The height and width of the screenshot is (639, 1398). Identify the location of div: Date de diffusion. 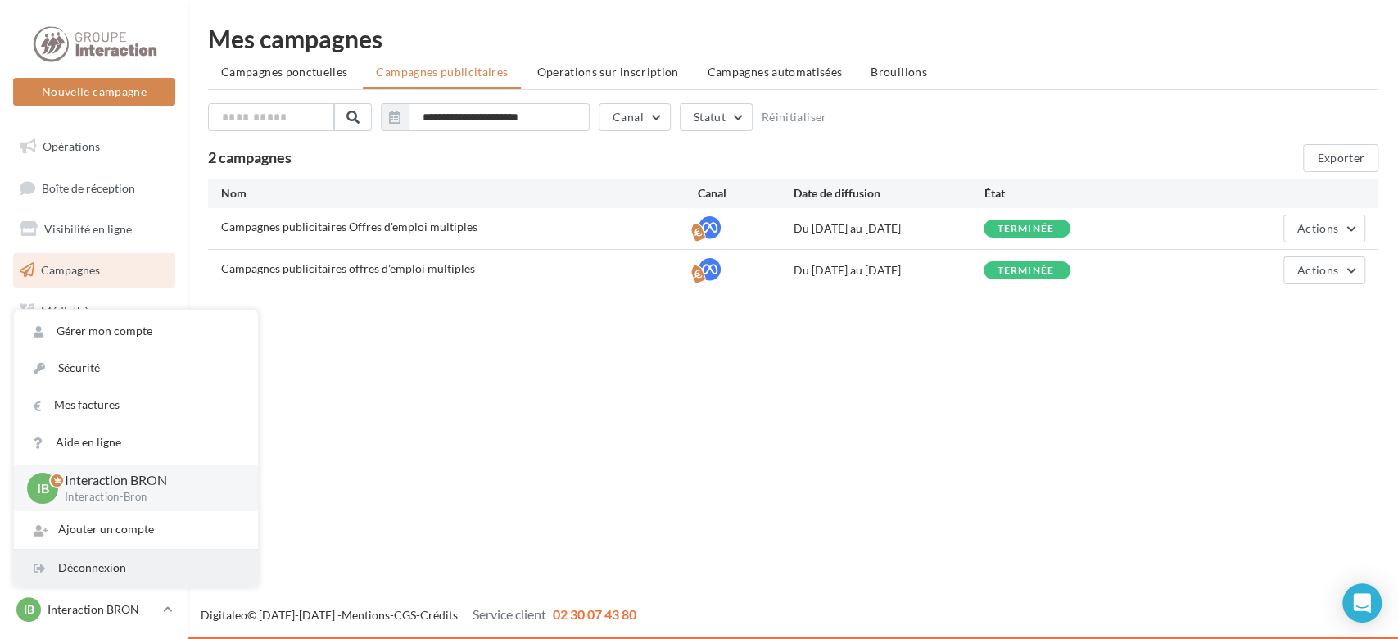
(888, 193).